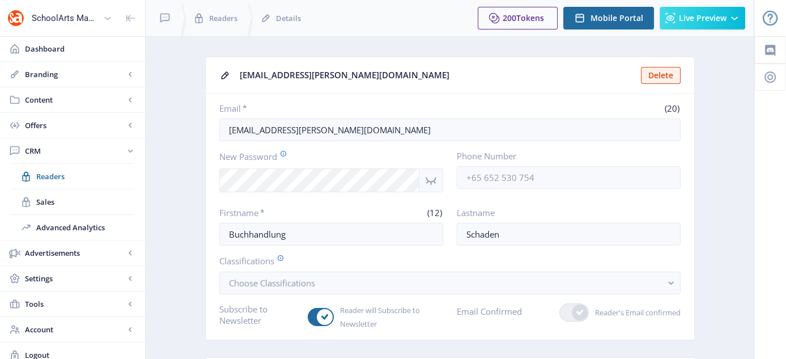 The image size is (786, 359). Describe the element at coordinates (569, 177) in the screenshot. I see `input: +65 652 530 754` at that location.